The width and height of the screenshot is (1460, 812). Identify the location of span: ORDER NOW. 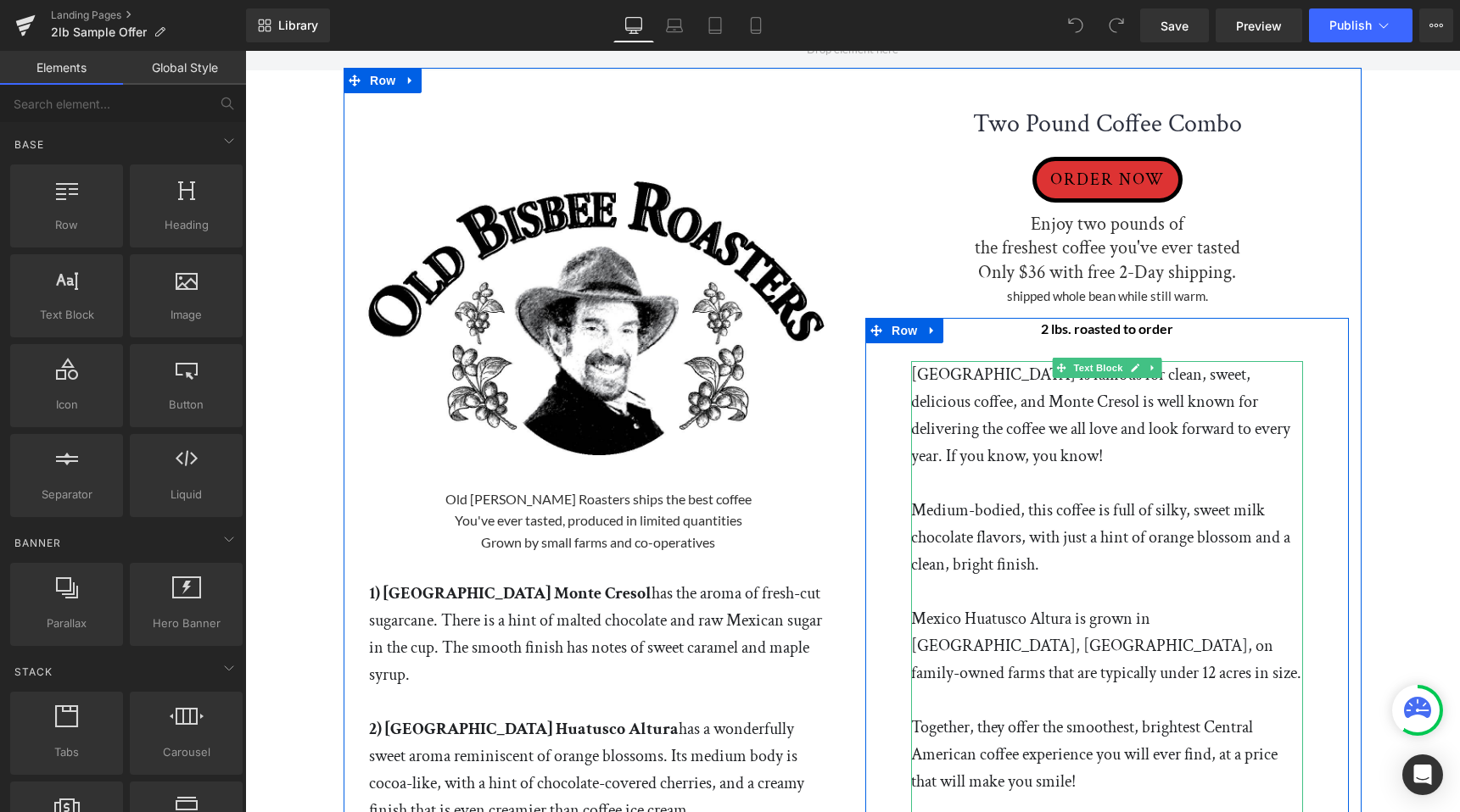
(862, 129).